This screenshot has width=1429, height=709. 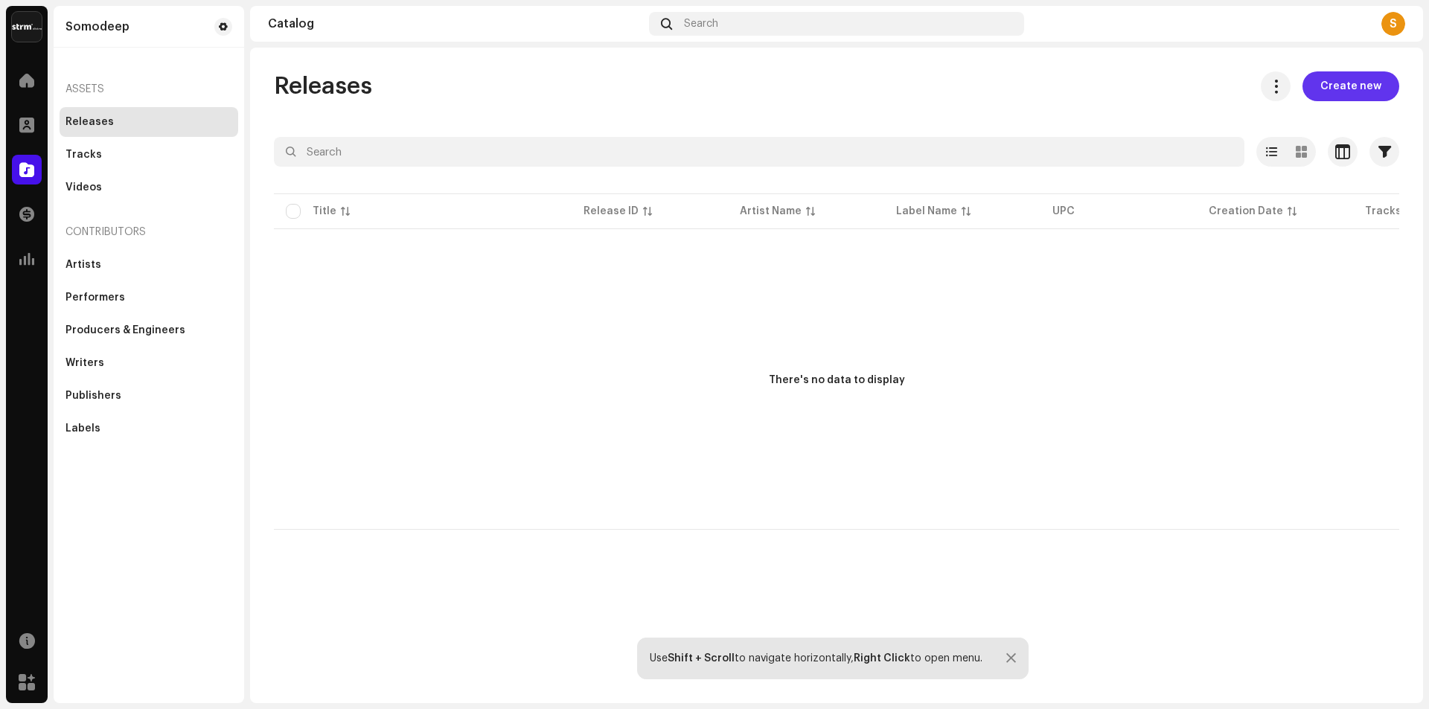 What do you see at coordinates (149, 232) in the screenshot?
I see `re-a-nav-header: Contributors` at bounding box center [149, 232].